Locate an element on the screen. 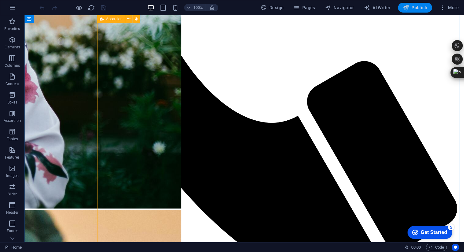 The width and height of the screenshot is (464, 252). span: Design is located at coordinates (272, 8).